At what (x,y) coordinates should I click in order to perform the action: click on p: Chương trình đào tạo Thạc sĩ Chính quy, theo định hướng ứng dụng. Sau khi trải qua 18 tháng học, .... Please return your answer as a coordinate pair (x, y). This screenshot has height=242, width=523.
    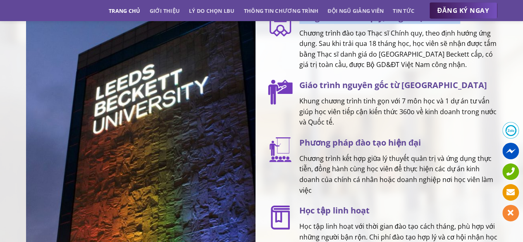
    Looking at the image, I should click on (398, 49).